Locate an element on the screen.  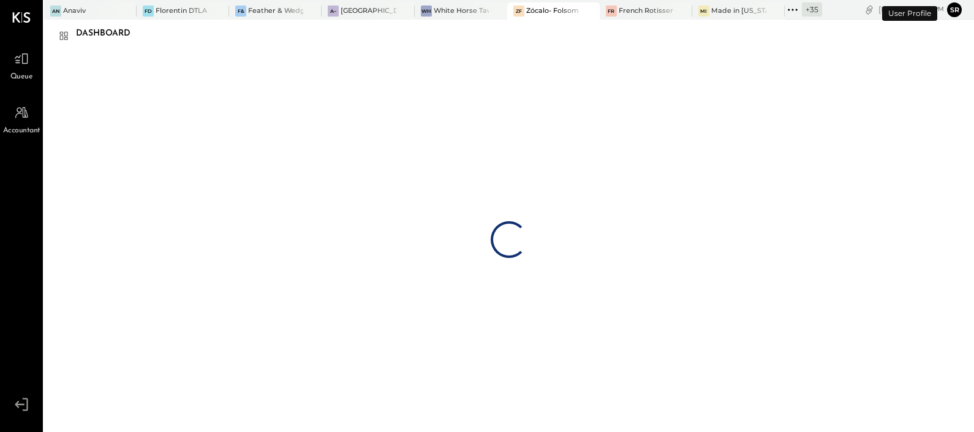
div: Dashboard is located at coordinates (109, 34).